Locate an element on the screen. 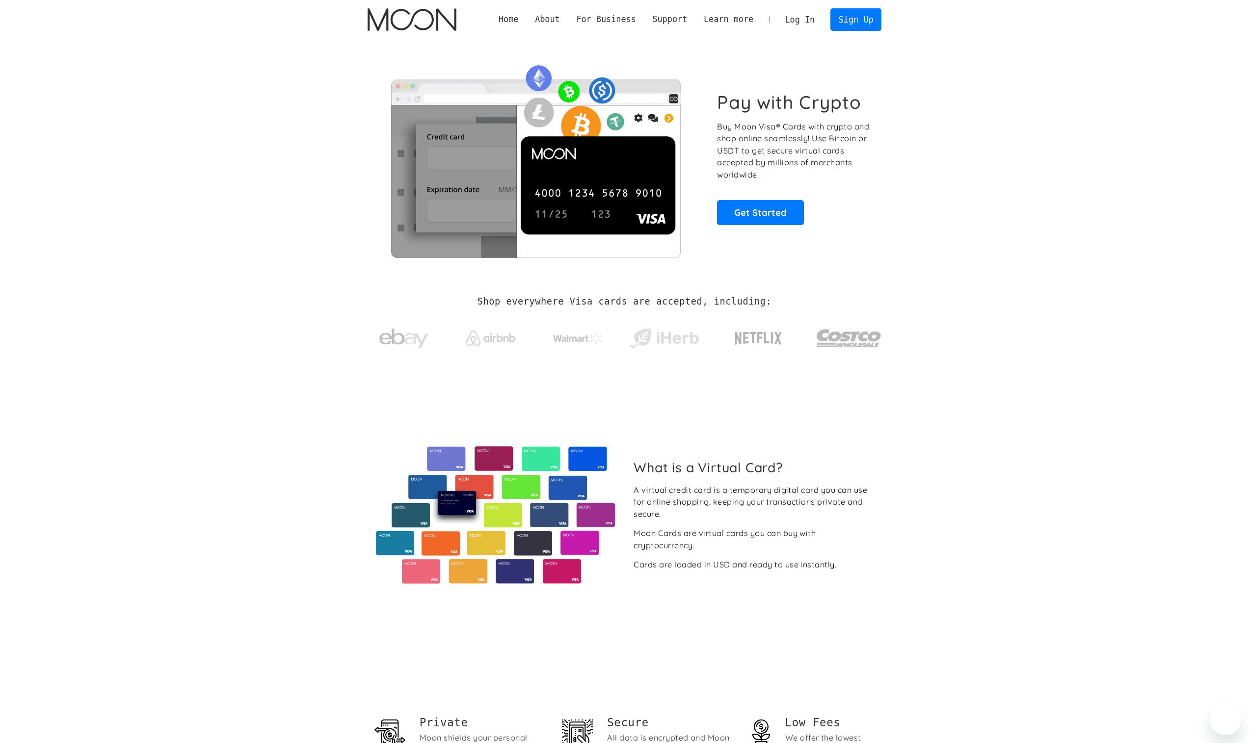  div: Moon Cards are virtual cards you can buy with cryptocurrency. is located at coordinates (753, 539).